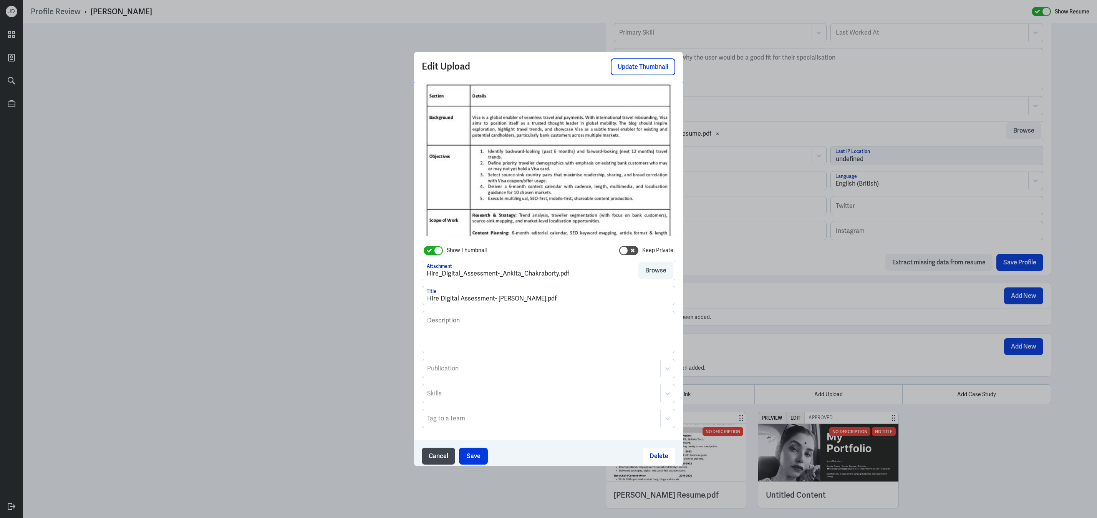 Image resolution: width=1097 pixels, height=518 pixels. Describe the element at coordinates (485, 67) in the screenshot. I see `p: Edit Upload` at that location.